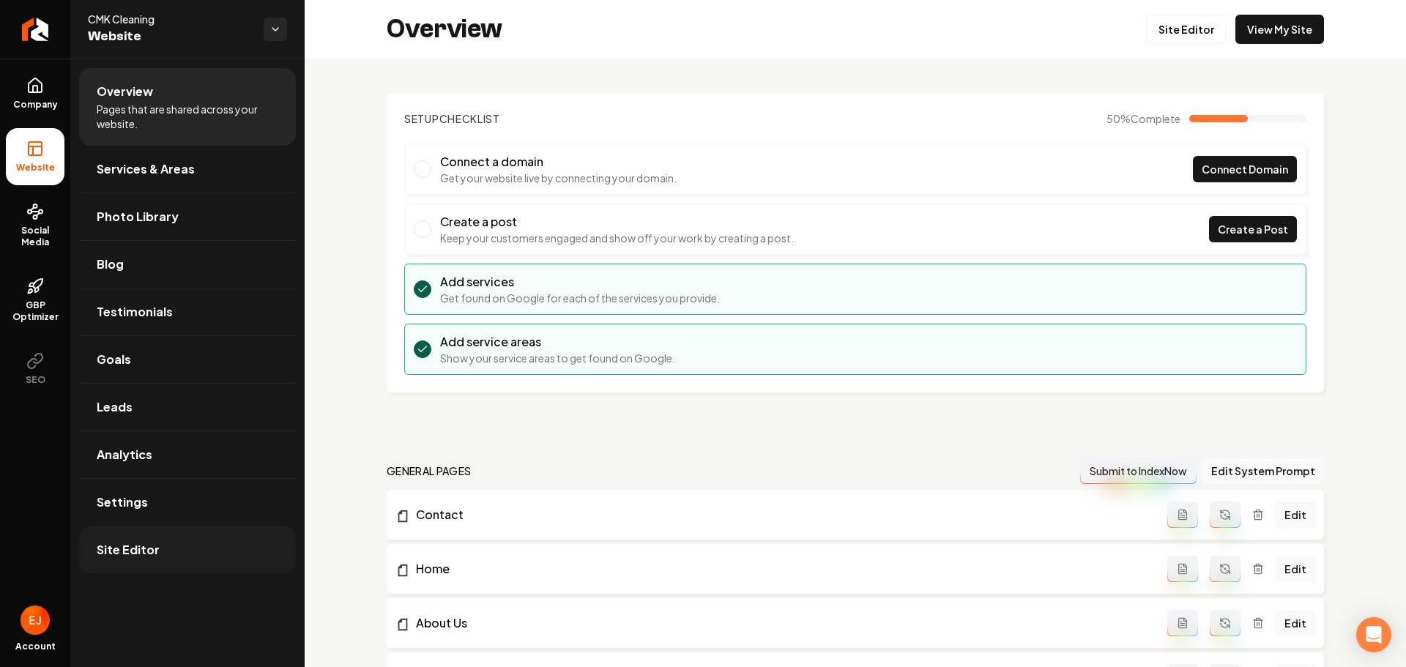 The width and height of the screenshot is (1406, 667). I want to click on span: Account, so click(35, 647).